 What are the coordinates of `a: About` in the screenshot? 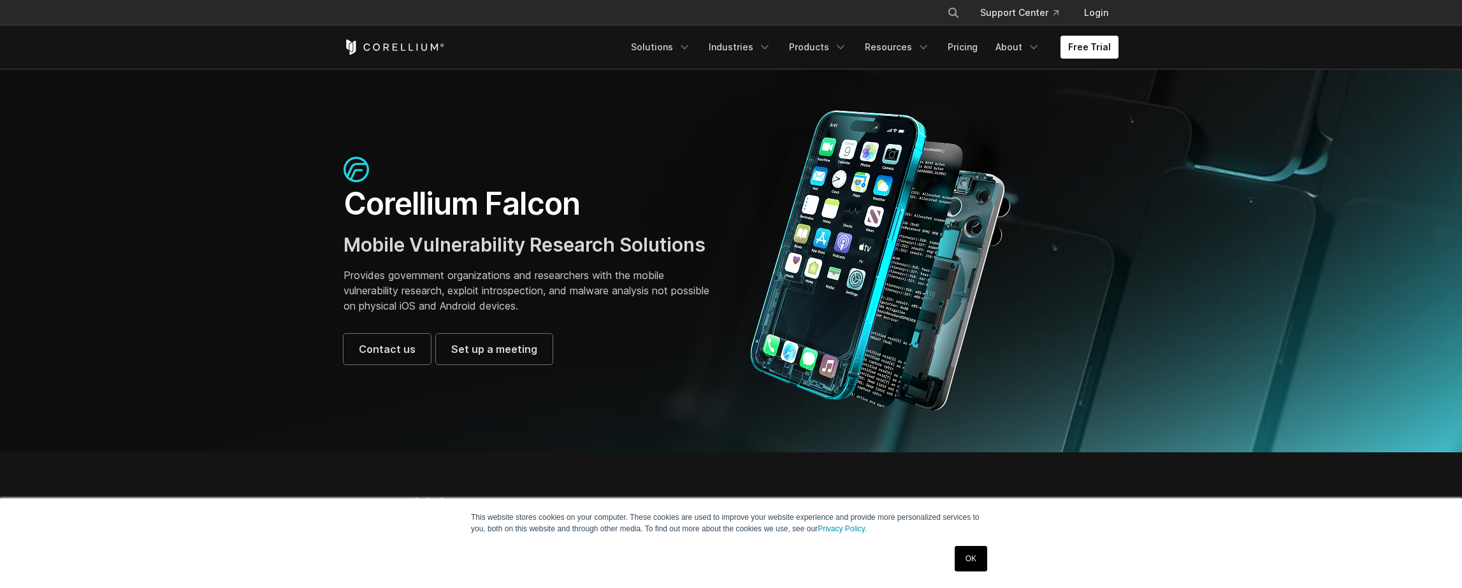 It's located at (1018, 47).